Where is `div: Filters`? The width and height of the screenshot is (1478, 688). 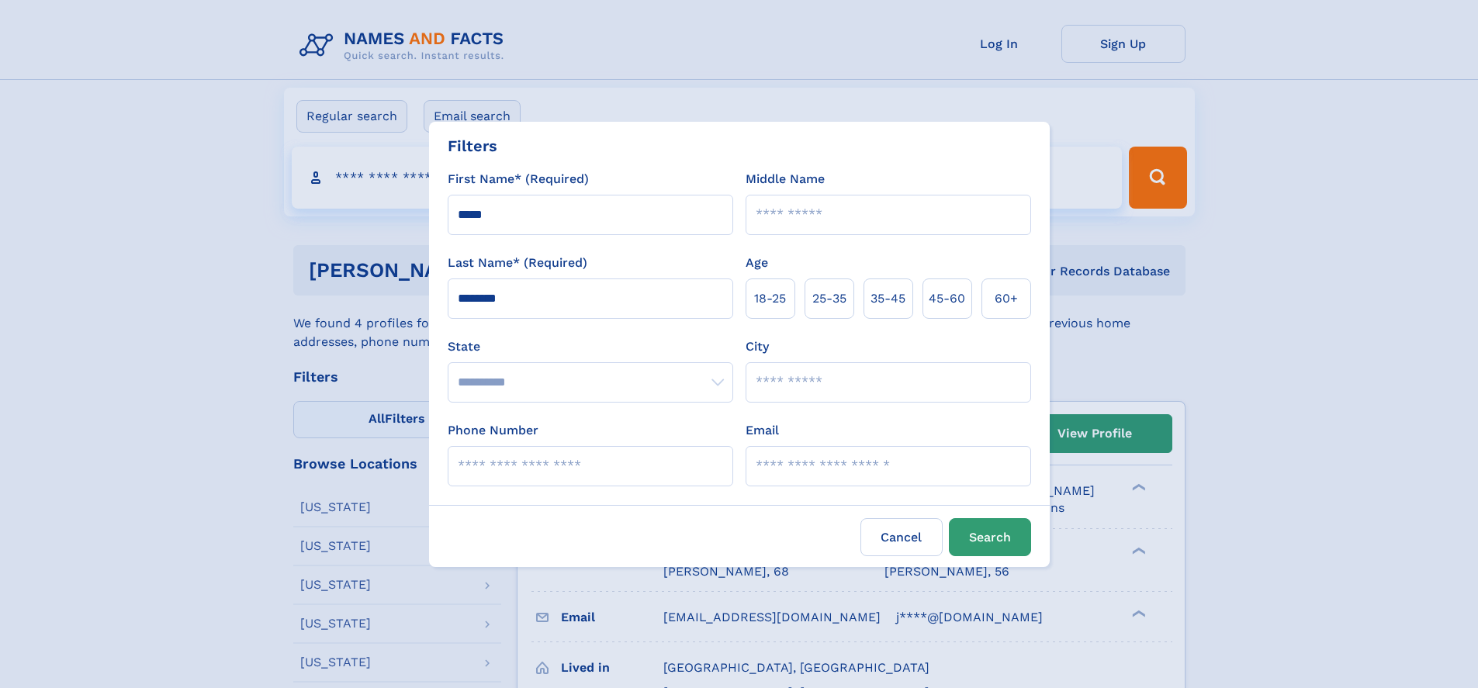 div: Filters is located at coordinates (472, 146).